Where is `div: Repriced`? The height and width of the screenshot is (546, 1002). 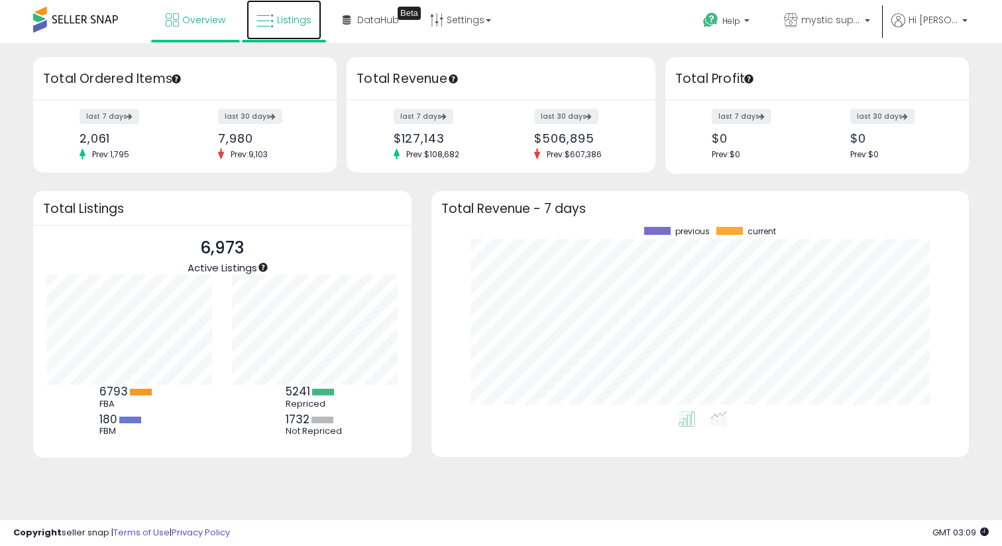 div: Repriced is located at coordinates (316, 404).